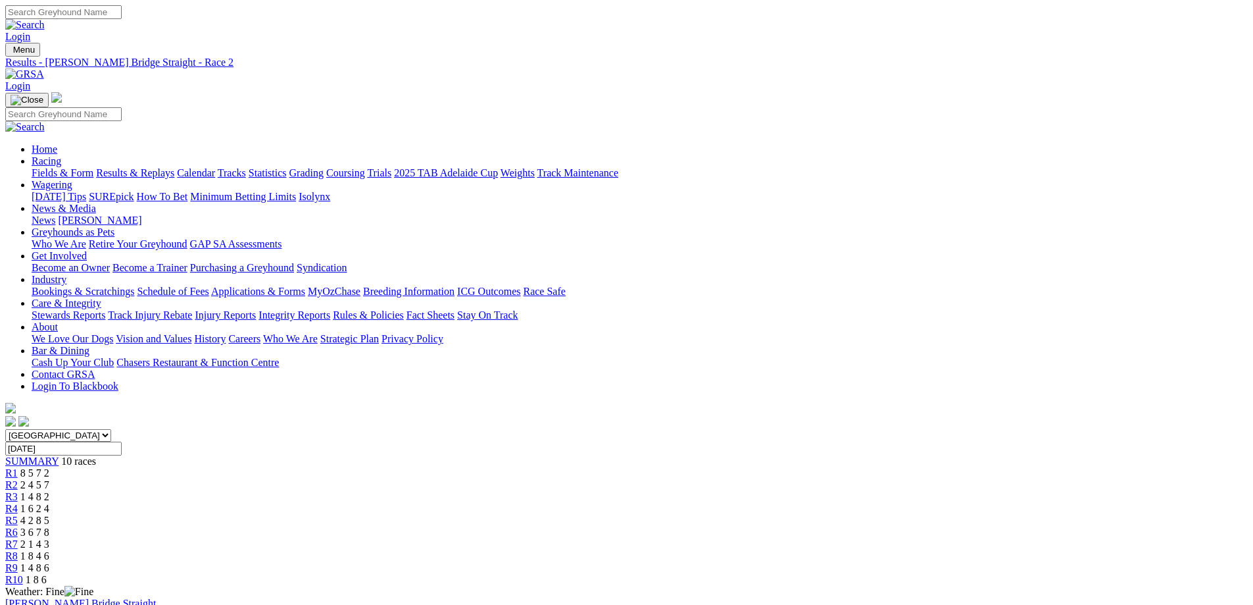  What do you see at coordinates (11, 567) in the screenshot?
I see `span: R9` at bounding box center [11, 567].